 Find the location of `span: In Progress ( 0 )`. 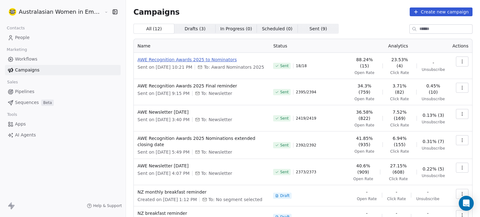

span: In Progress ( 0 ) is located at coordinates (236, 29).